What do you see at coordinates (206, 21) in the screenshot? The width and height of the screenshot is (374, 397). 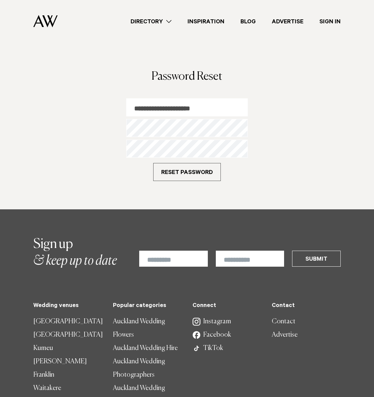 I see `a: Inspiration` at bounding box center [206, 21].